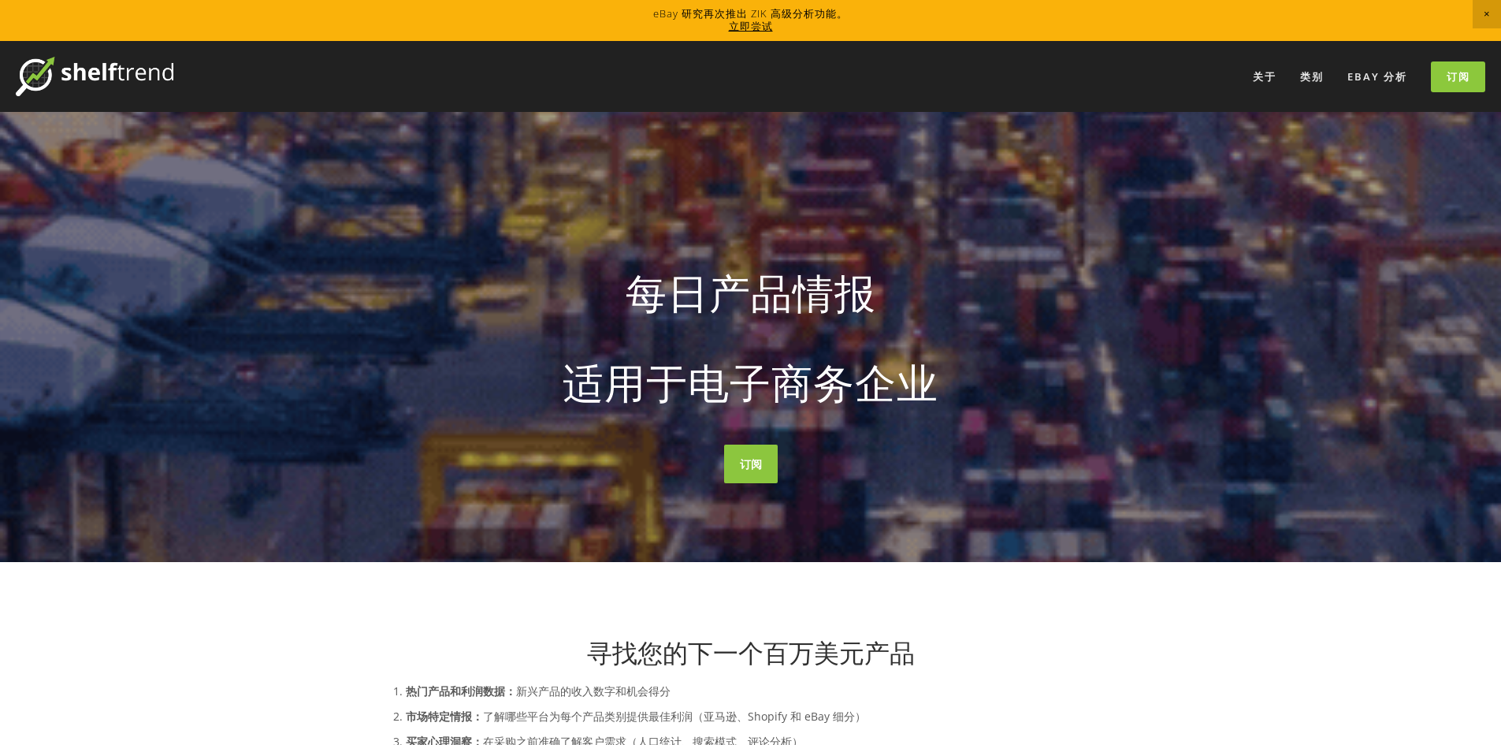  I want to click on font: 了解哪些平台为每个产品类别提供最佳利润（亚马逊、Shopify 和 eBay 细分）, so click(675, 716).